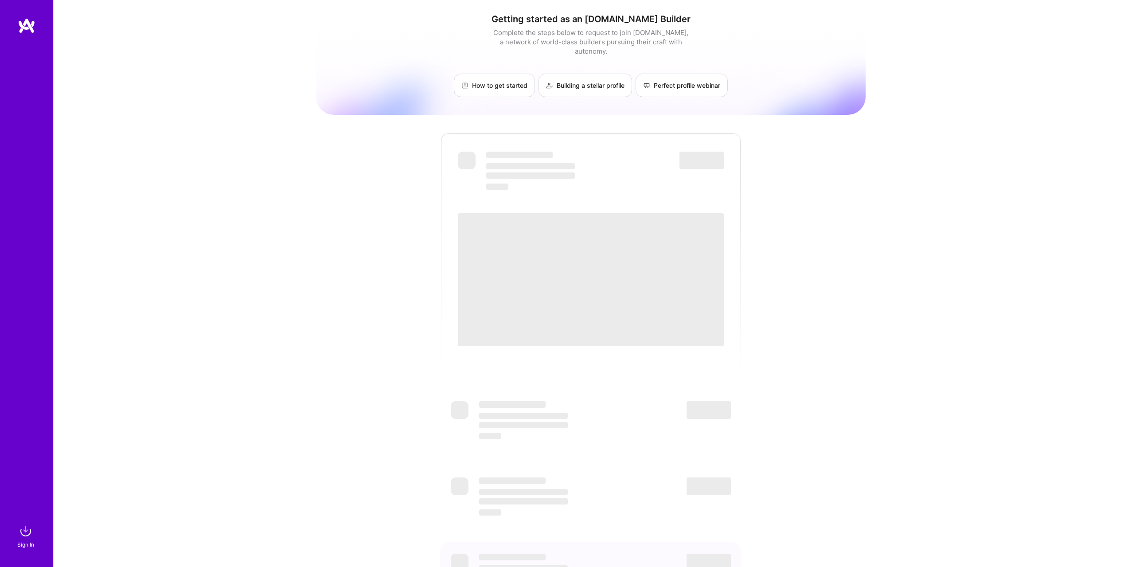 This screenshot has width=1128, height=567. What do you see at coordinates (27, 26) in the screenshot?
I see `img: logo` at bounding box center [27, 26].